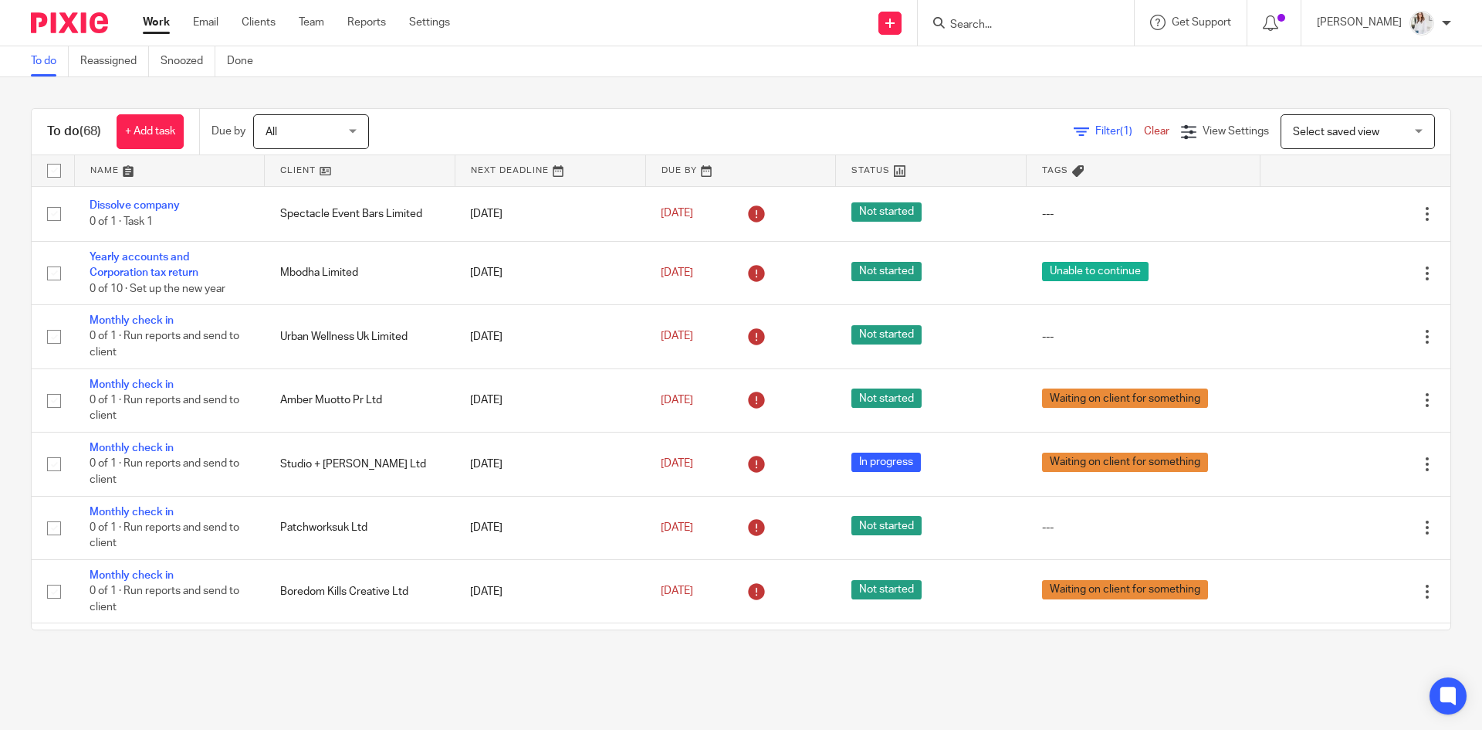  What do you see at coordinates (1336, 132) in the screenshot?
I see `span: Select saved view` at bounding box center [1336, 132].